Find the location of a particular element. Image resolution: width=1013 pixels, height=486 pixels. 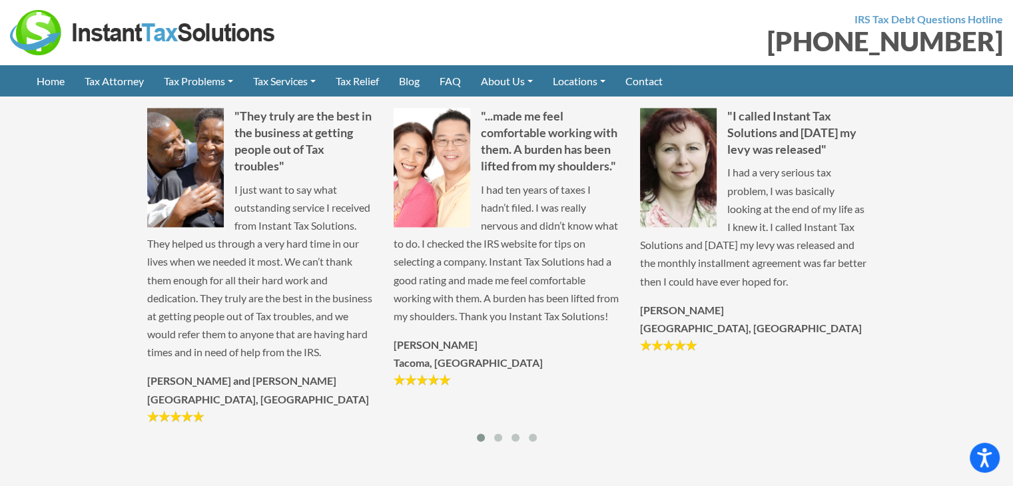

a: About Us is located at coordinates (507, 81).